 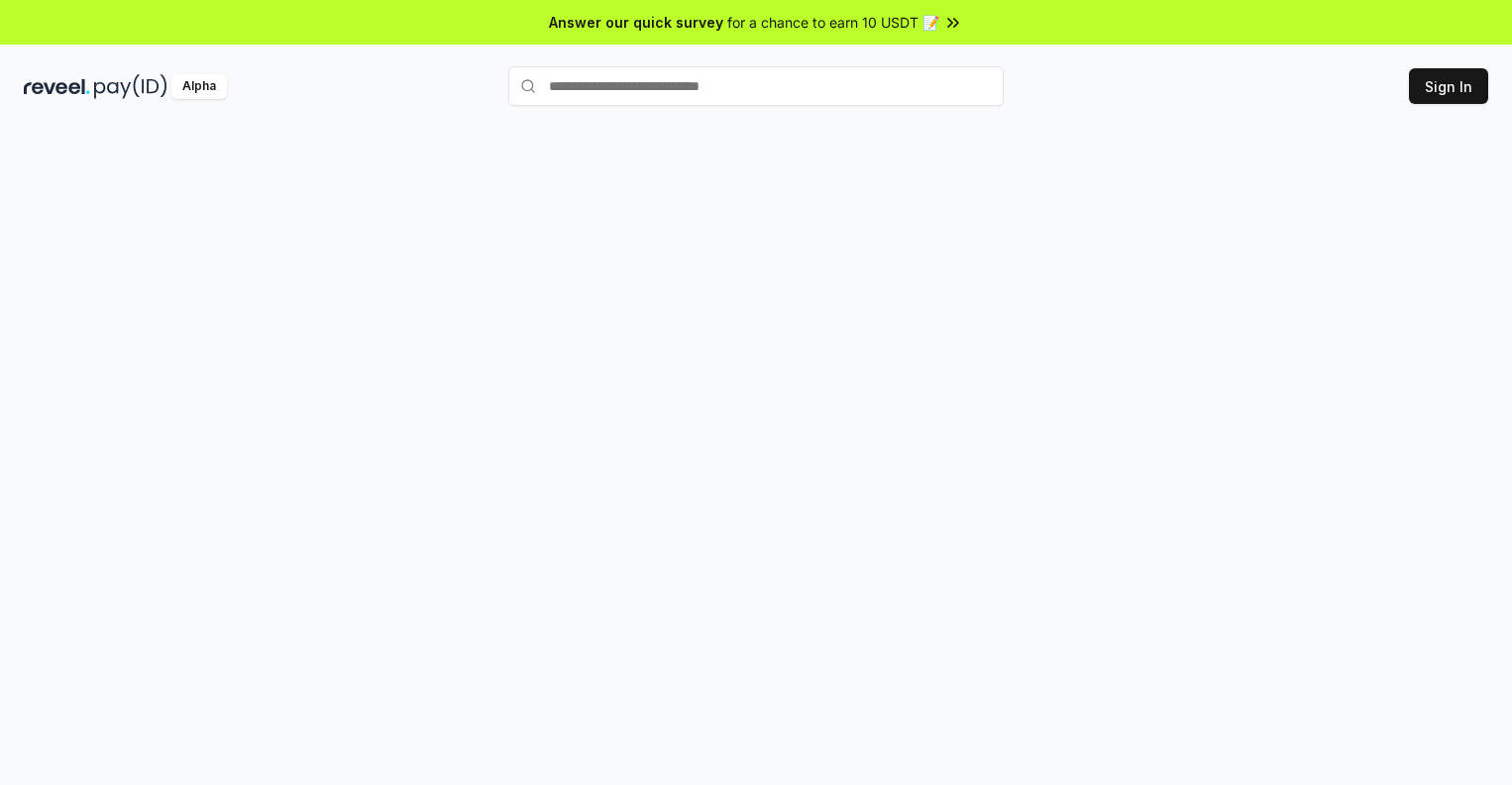 I want to click on img: reveel_dark, so click(x=57, y=86).